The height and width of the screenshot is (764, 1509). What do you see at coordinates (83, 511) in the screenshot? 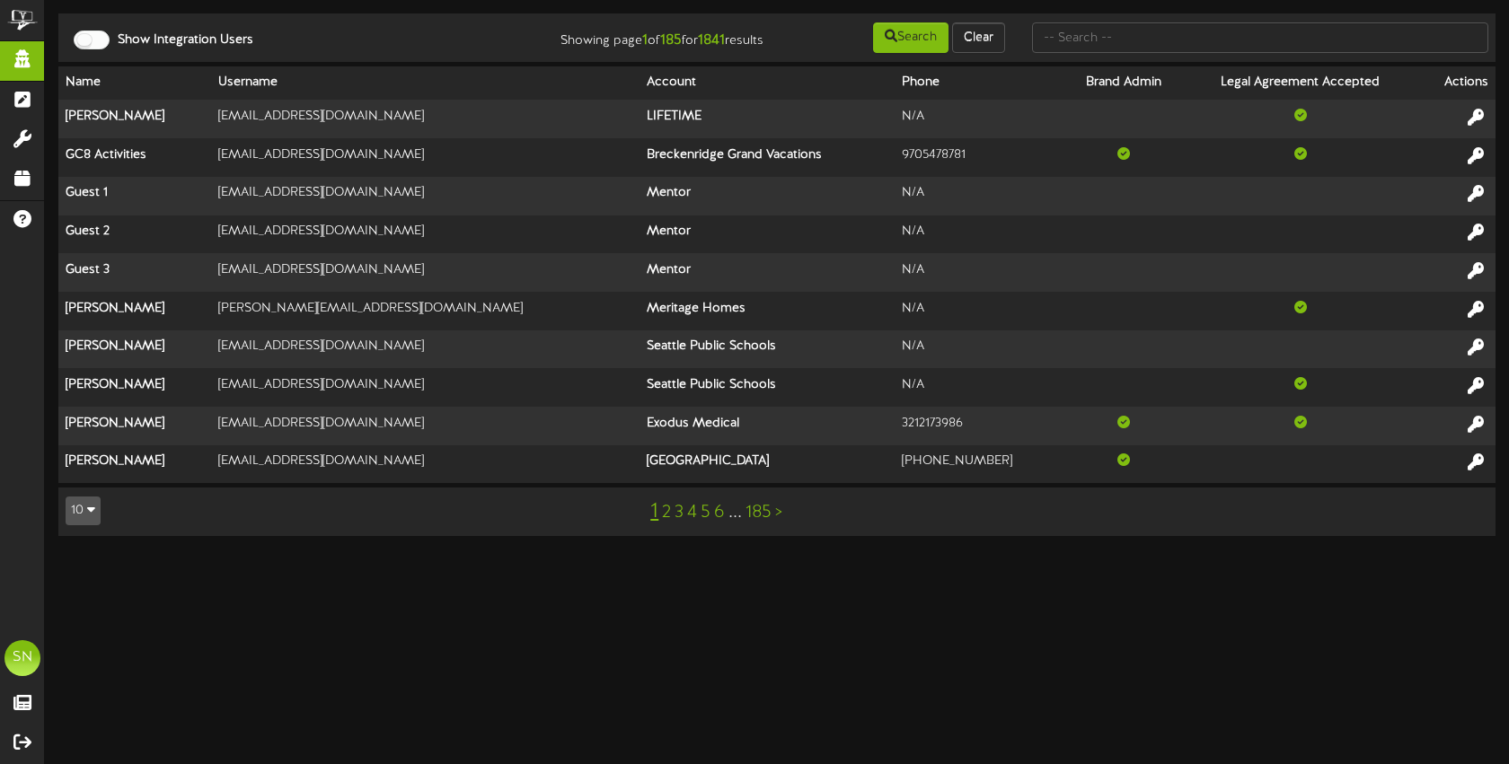
I see `button: 10` at bounding box center [83, 511].